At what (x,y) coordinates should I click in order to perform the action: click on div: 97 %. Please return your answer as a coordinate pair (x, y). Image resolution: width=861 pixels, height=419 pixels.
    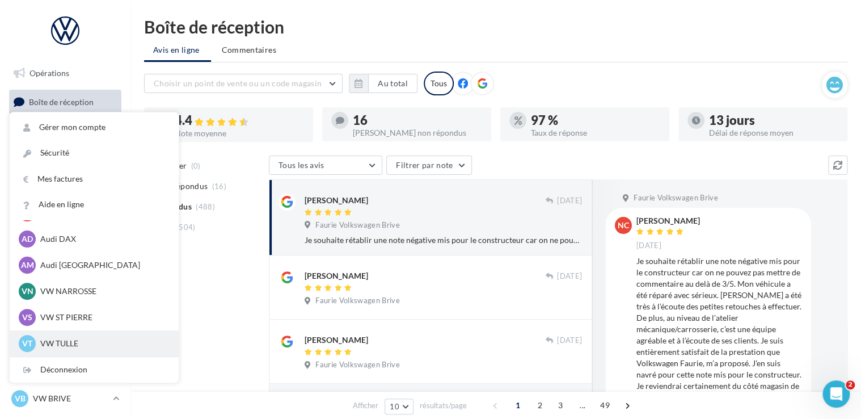
    Looking at the image, I should click on (596, 120).